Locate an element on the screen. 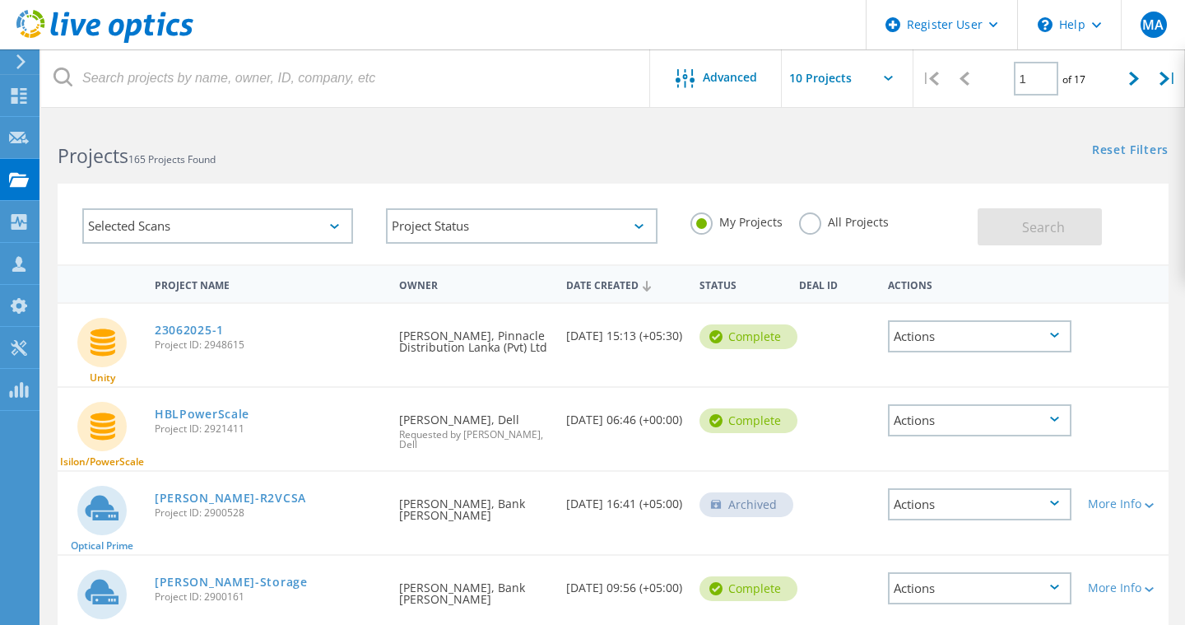  span: MA is located at coordinates (1153, 25).